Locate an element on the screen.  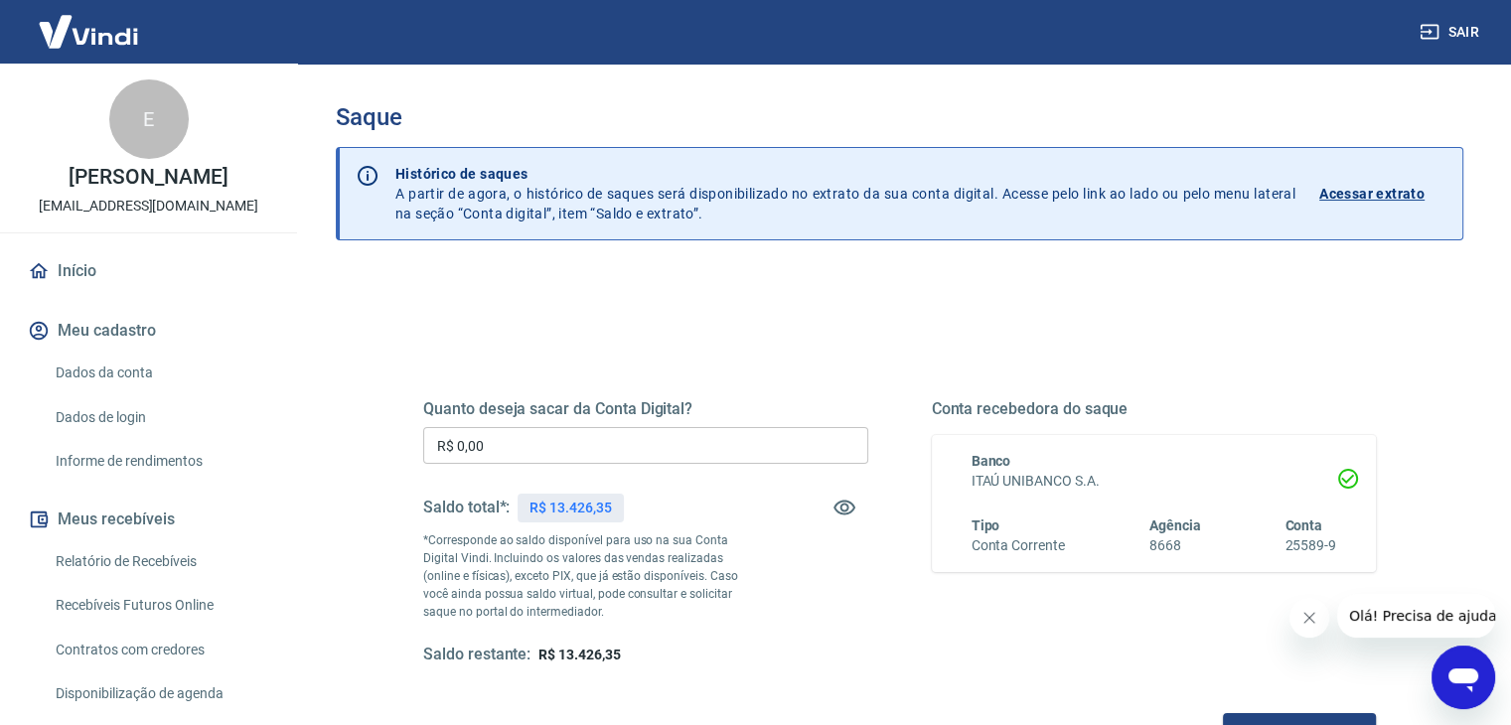
h5: Conta recebedora do saque is located at coordinates (1155, 409).